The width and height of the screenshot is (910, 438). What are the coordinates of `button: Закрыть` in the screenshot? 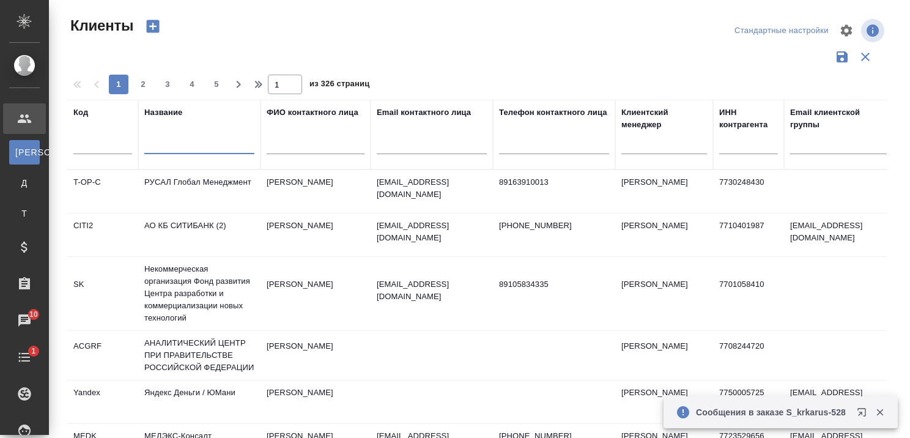 It's located at (879, 412).